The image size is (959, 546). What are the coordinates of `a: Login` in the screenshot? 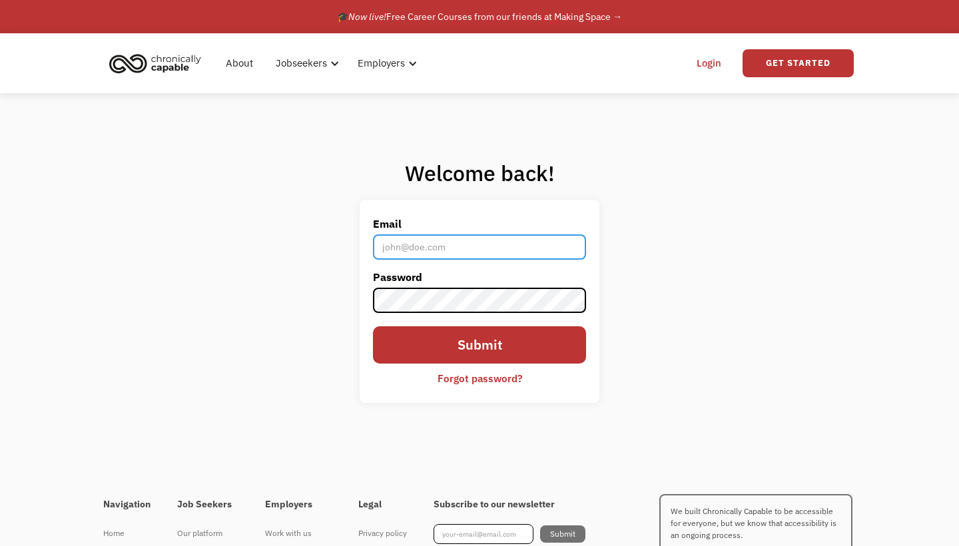 It's located at (708, 63).